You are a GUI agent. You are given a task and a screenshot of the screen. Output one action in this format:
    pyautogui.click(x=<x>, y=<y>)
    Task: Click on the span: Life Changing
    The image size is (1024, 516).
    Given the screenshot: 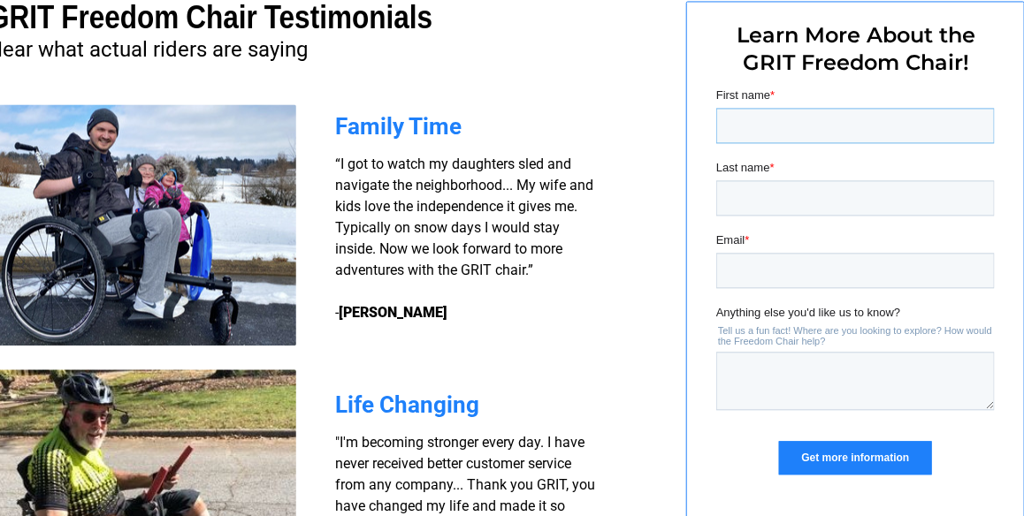 What is the action you would take?
    pyautogui.click(x=407, y=405)
    